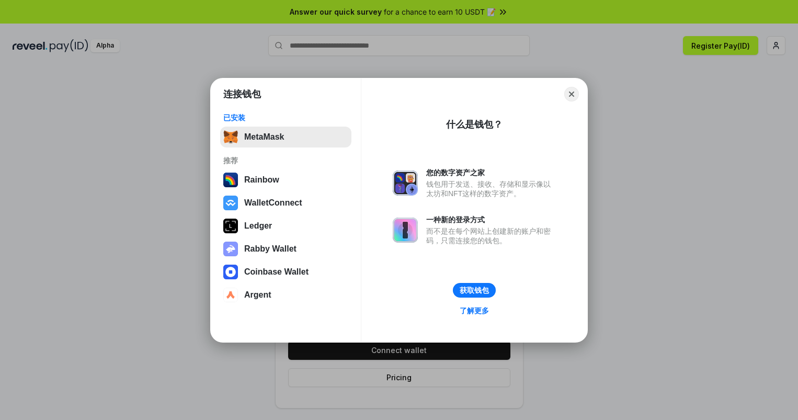 This screenshot has width=798, height=420. What do you see at coordinates (276, 272) in the screenshot?
I see `div: Coinbase Wallet` at bounding box center [276, 272].